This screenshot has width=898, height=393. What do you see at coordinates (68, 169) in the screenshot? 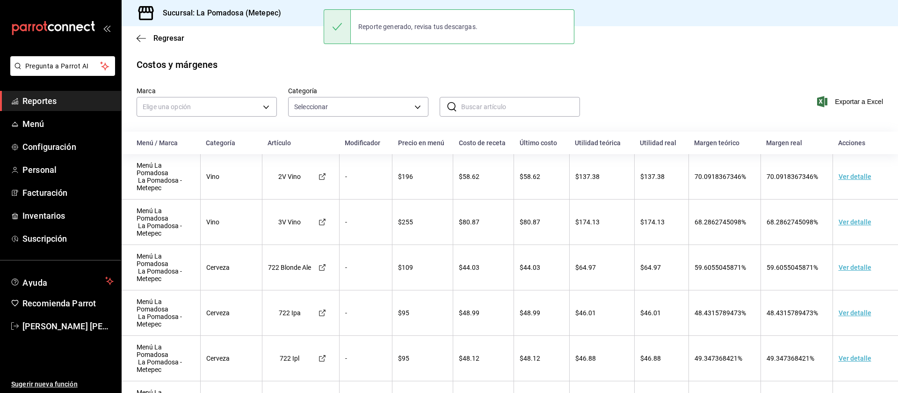
I see `span: Personal` at bounding box center [68, 169].